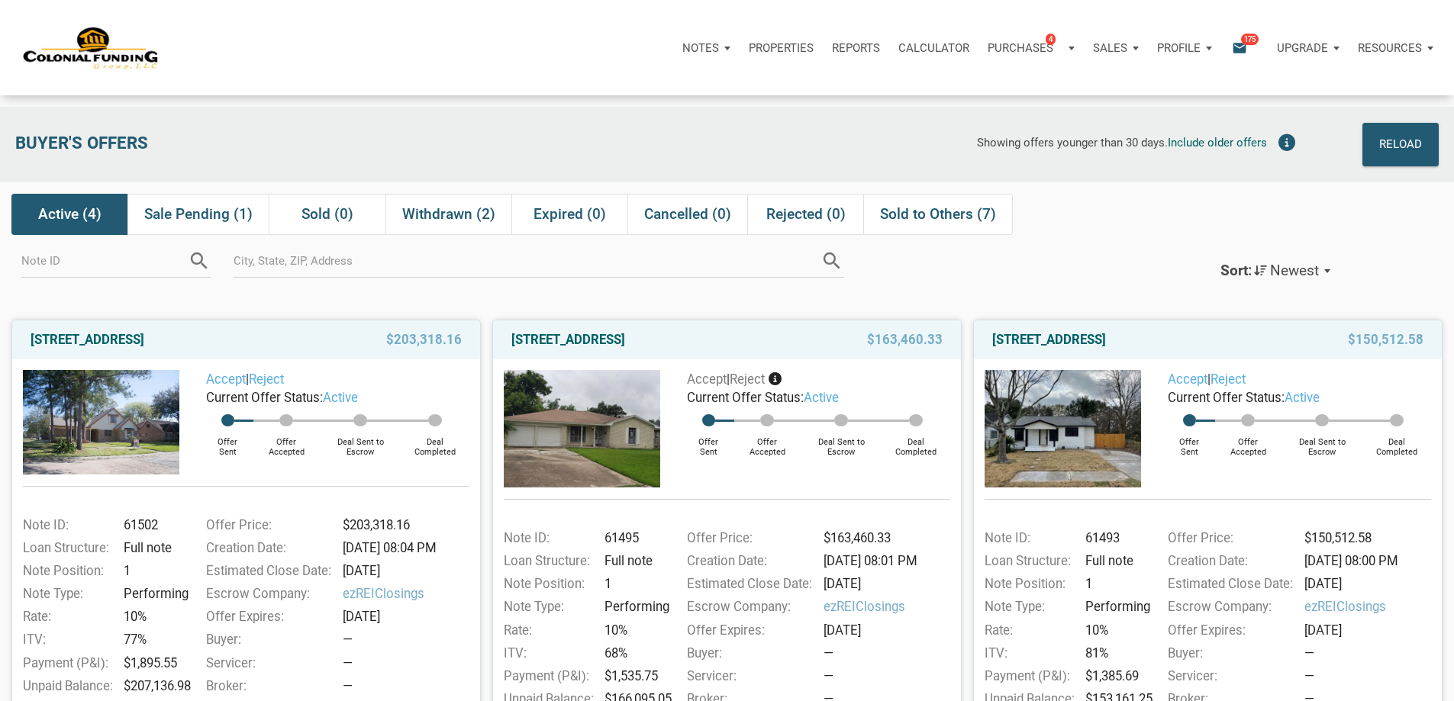 This screenshot has width=1454, height=701. I want to click on button: Profile, so click(1185, 48).